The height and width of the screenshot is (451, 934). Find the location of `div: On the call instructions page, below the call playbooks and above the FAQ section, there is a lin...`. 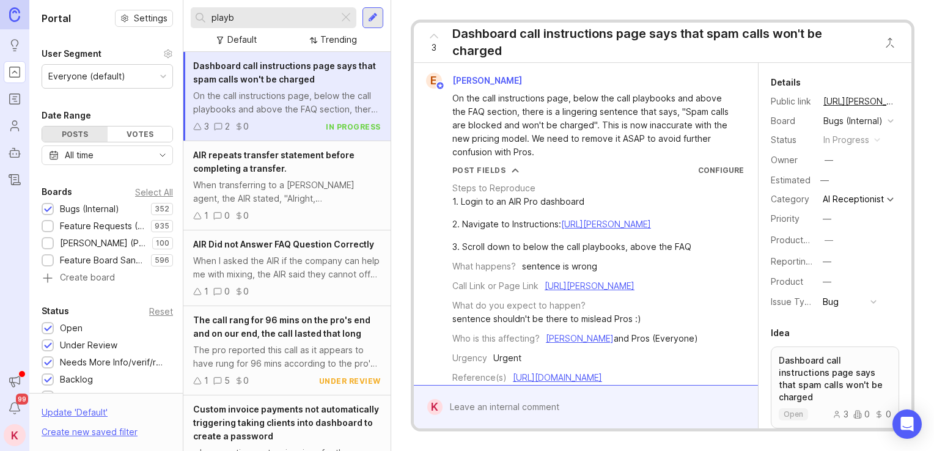

div: On the call instructions page, below the call playbooks and above the FAQ section, there is a lin... is located at coordinates (287, 103).